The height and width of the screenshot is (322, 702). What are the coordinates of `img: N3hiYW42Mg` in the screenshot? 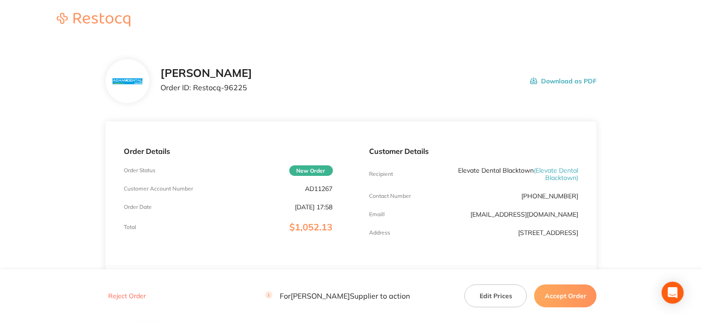 It's located at (127, 81).